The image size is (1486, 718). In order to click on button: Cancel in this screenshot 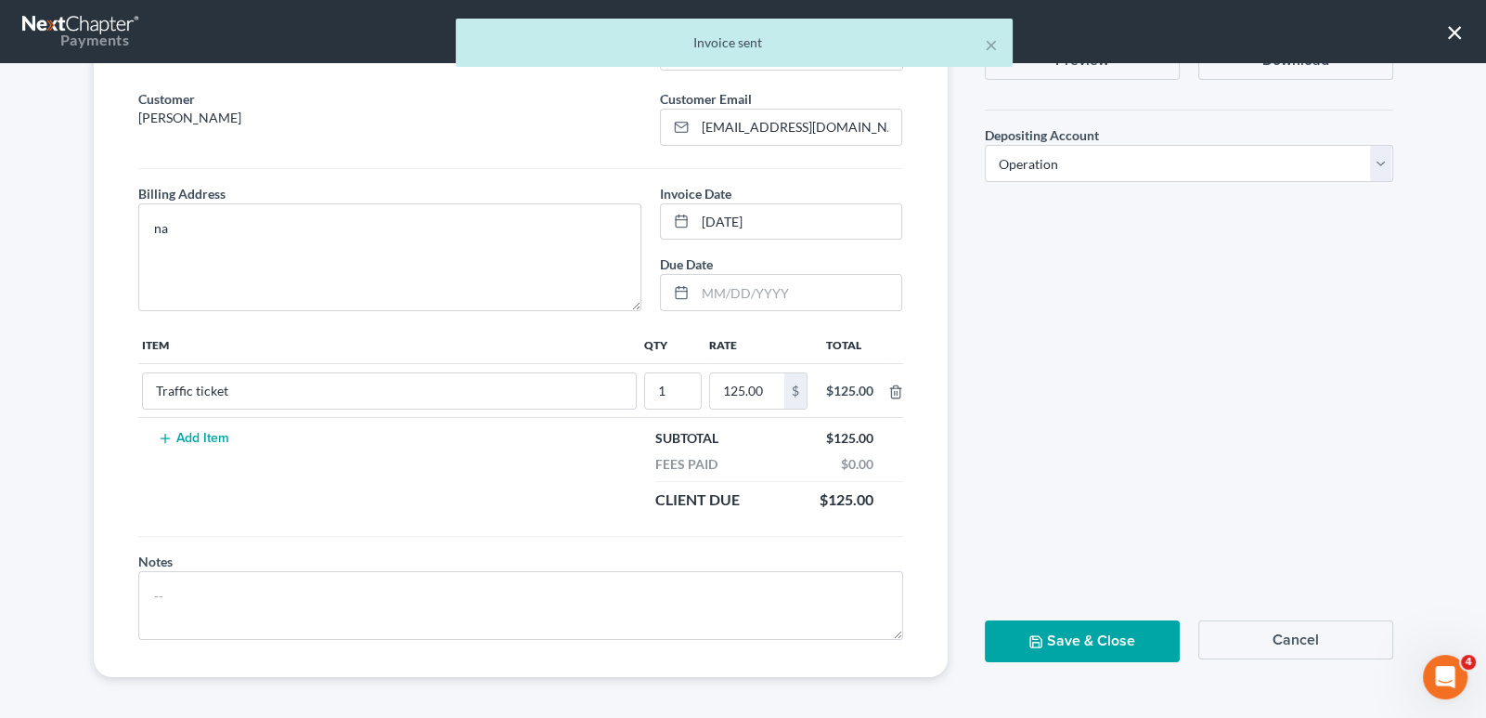, I will do `click(1296, 640)`.